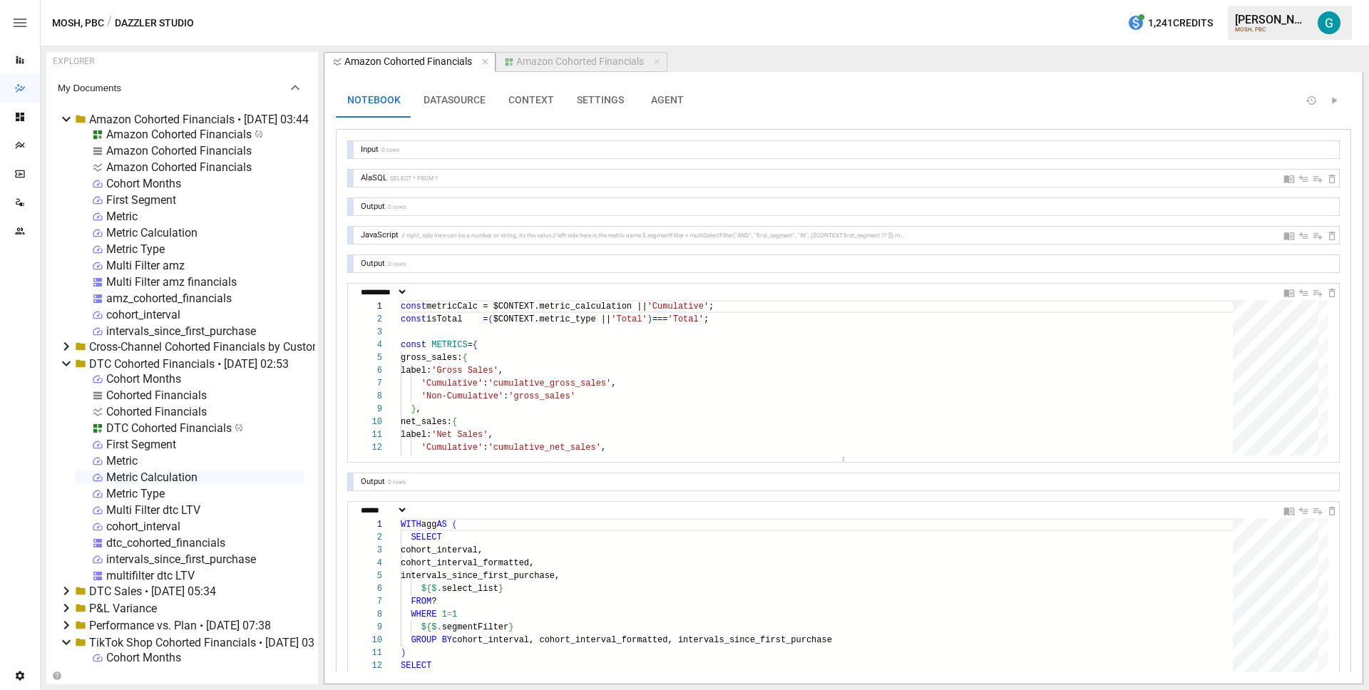 The width and height of the screenshot is (1369, 690). Describe the element at coordinates (667, 101) in the screenshot. I see `button: AGENT` at that location.